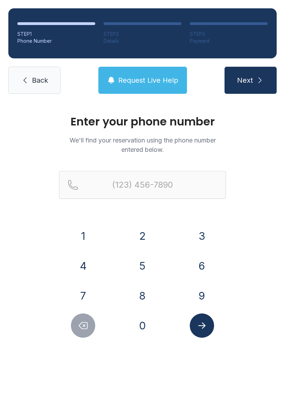 The width and height of the screenshot is (285, 393). What do you see at coordinates (142, 145) in the screenshot?
I see `p: We'll find your reservation using the phone number entered below.` at bounding box center [142, 145].